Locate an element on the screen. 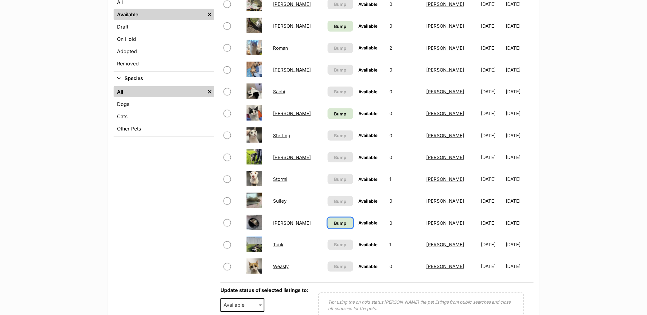  a: On Hold is located at coordinates (164, 39).